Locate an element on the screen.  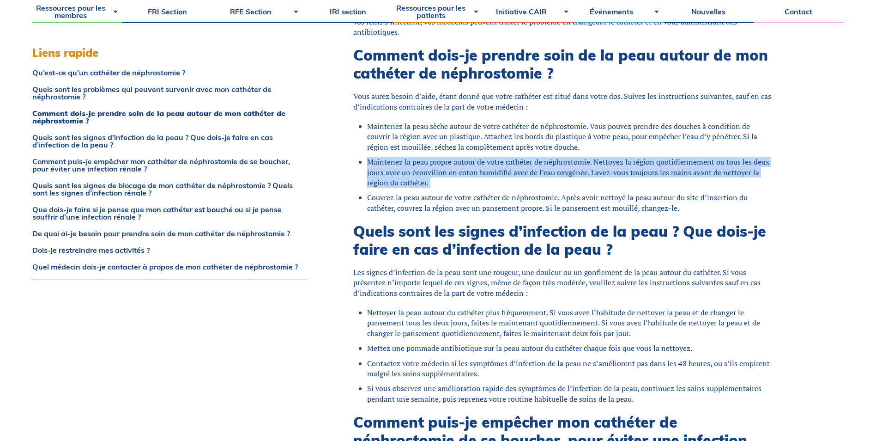
h2: Comment dois-je prendre soin de la peau autour de mon cathéter de néphrostomie ? is located at coordinates (564, 64).